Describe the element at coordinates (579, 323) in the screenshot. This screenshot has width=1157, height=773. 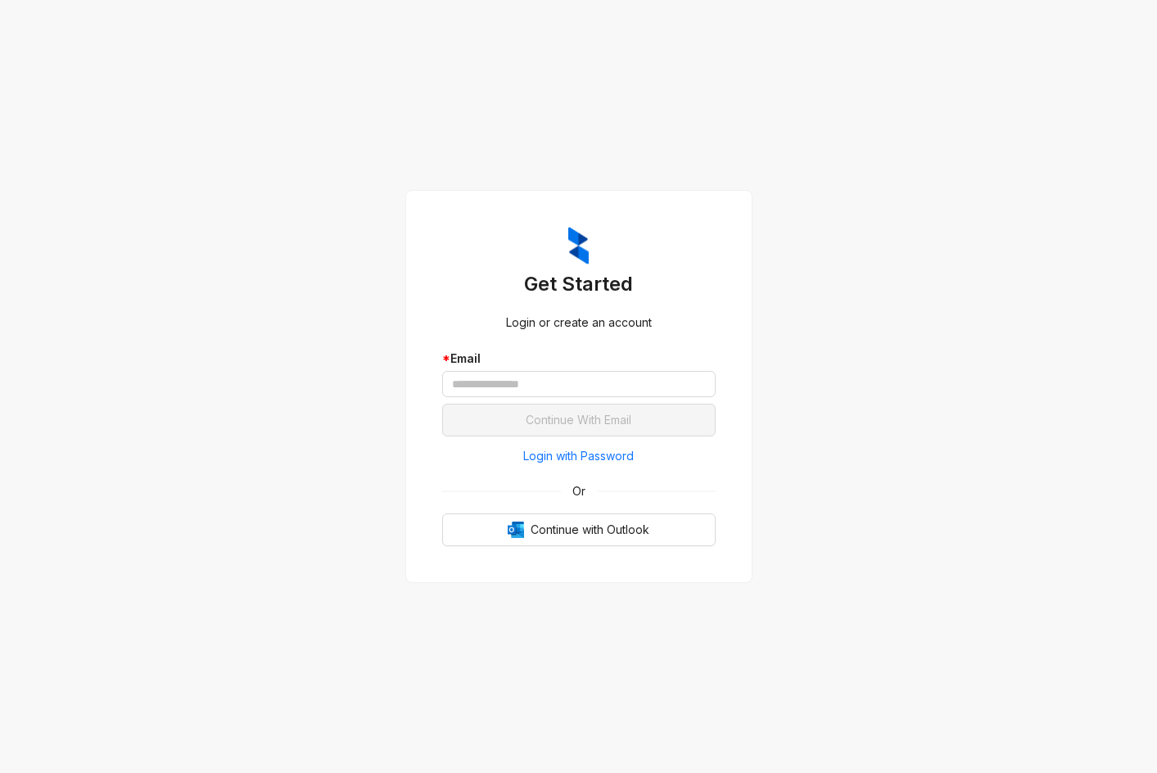
I see `div: Login or create an account` at that location.